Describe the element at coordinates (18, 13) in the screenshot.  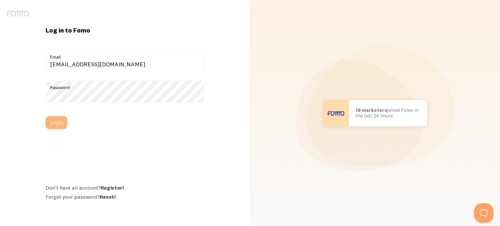
I see `img: fomo-logo-gray-b99e0e8ada9f9040e2984d0d95b3b12da0074ffd48d1e5cb62ac37fc77b0b268.svg` at that location.